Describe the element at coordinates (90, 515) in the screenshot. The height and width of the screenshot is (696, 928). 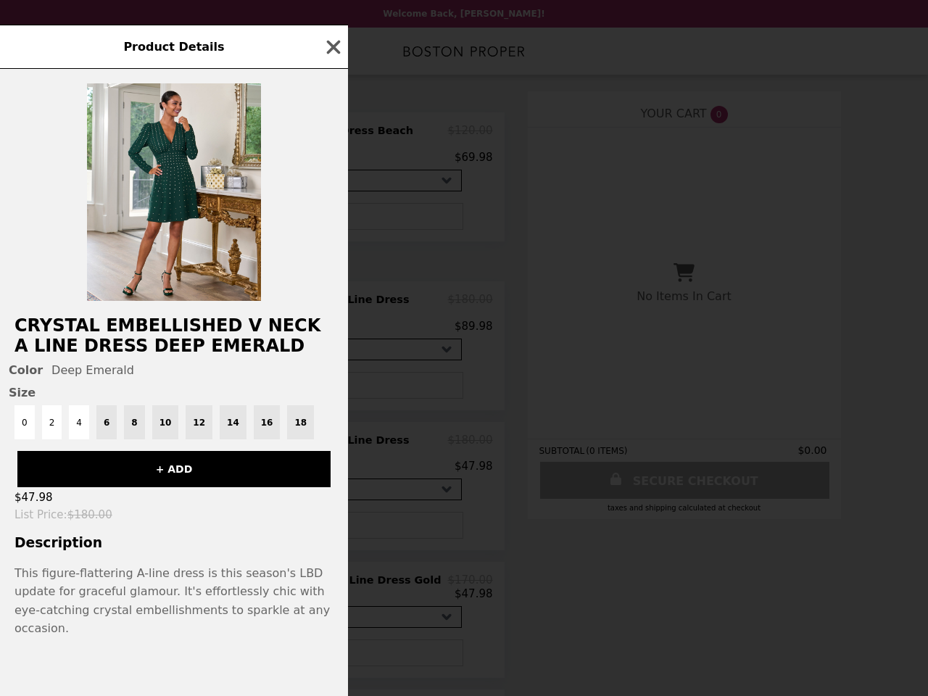
I see `span: $180.00` at that location.